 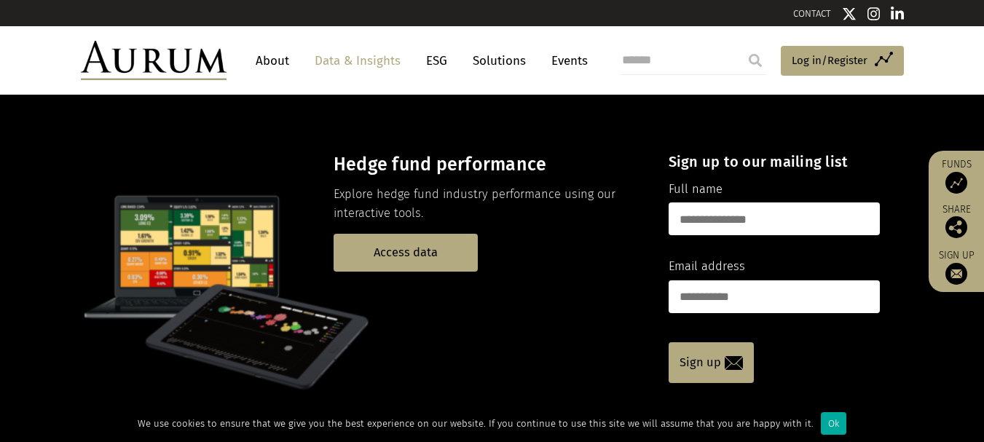 I want to click on label: Email address, so click(x=706, y=267).